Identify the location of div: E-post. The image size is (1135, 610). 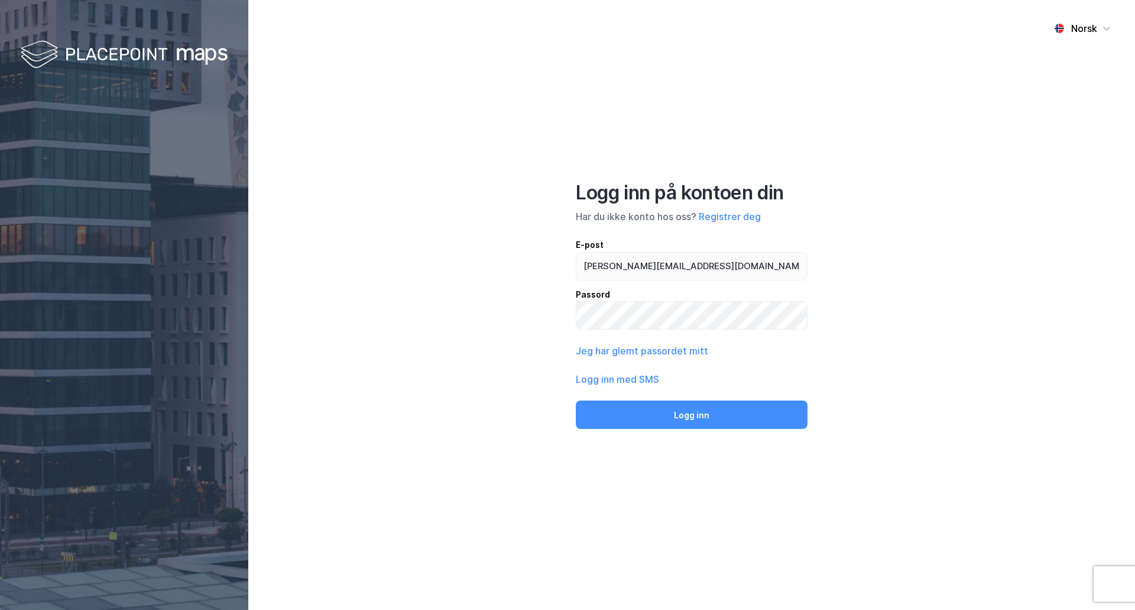
(692, 245).